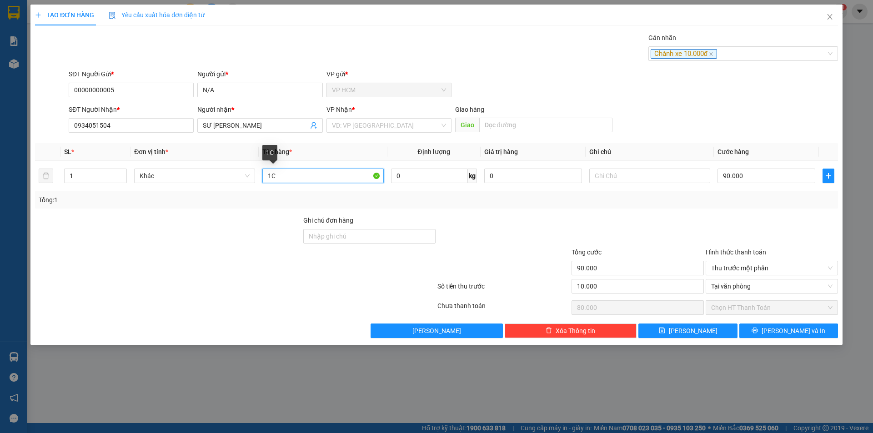 This screenshot has width=873, height=433. I want to click on span: Yêu cầu xuất hóa đơn điện tử, so click(156, 15).